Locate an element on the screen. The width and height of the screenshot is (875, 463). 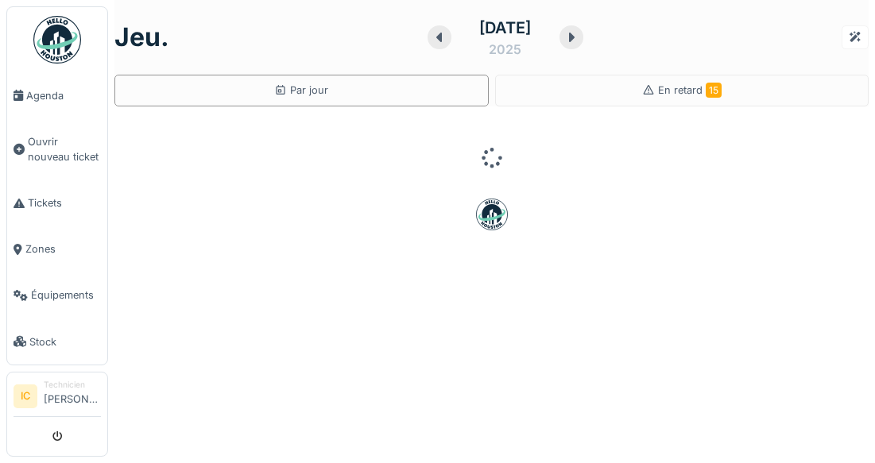
h1: jeu. is located at coordinates (141, 37).